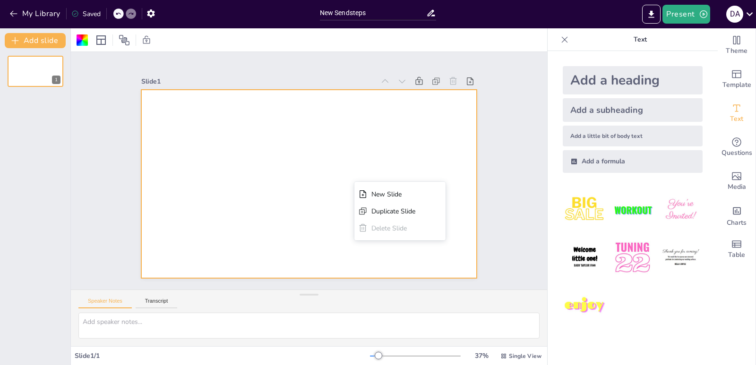 This screenshot has height=365, width=756. I want to click on button: Speaker Notes, so click(105, 303).